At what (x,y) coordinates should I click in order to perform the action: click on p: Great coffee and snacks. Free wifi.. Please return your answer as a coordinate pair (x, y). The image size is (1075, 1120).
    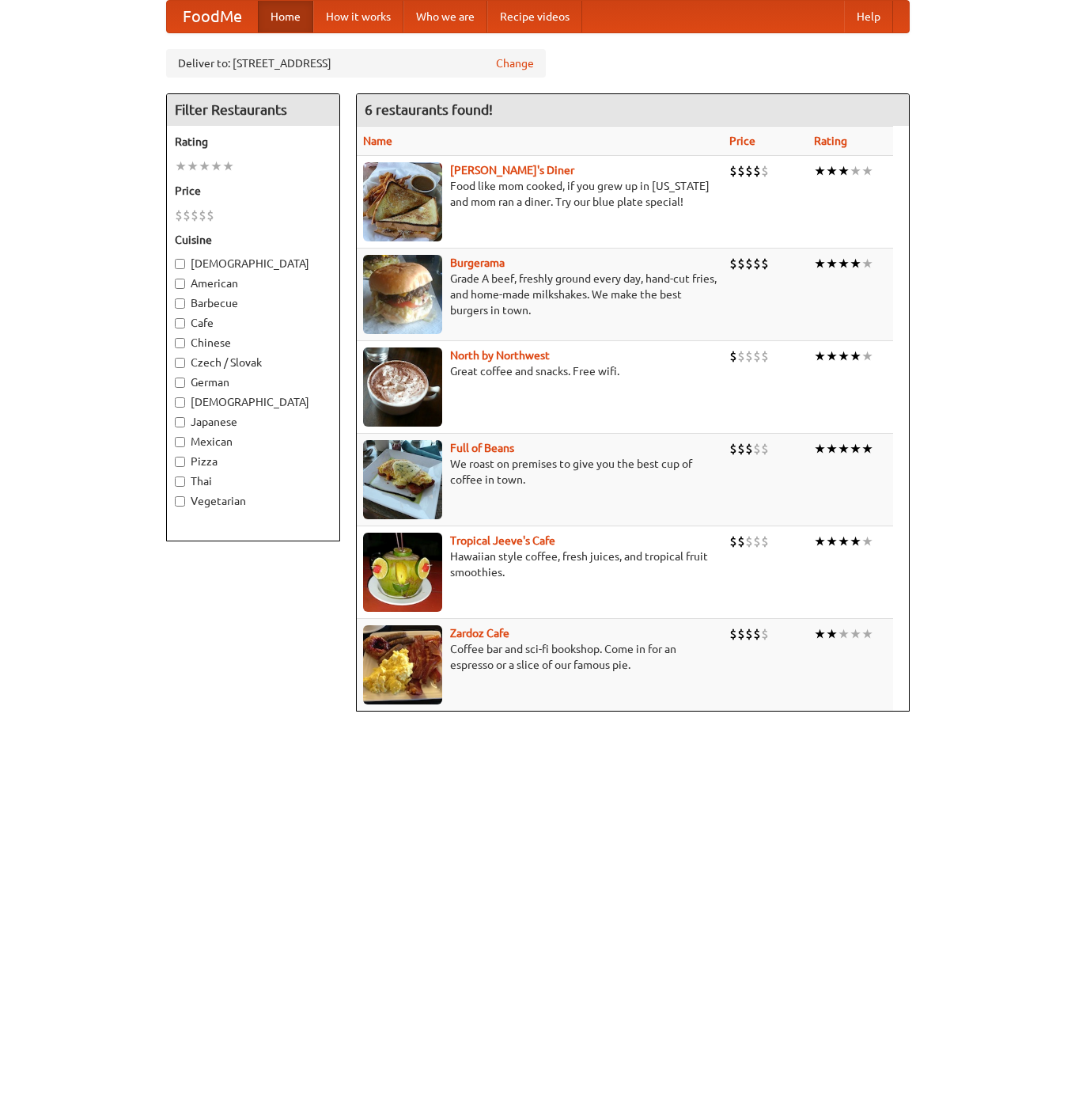
    Looking at the image, I should click on (539, 371).